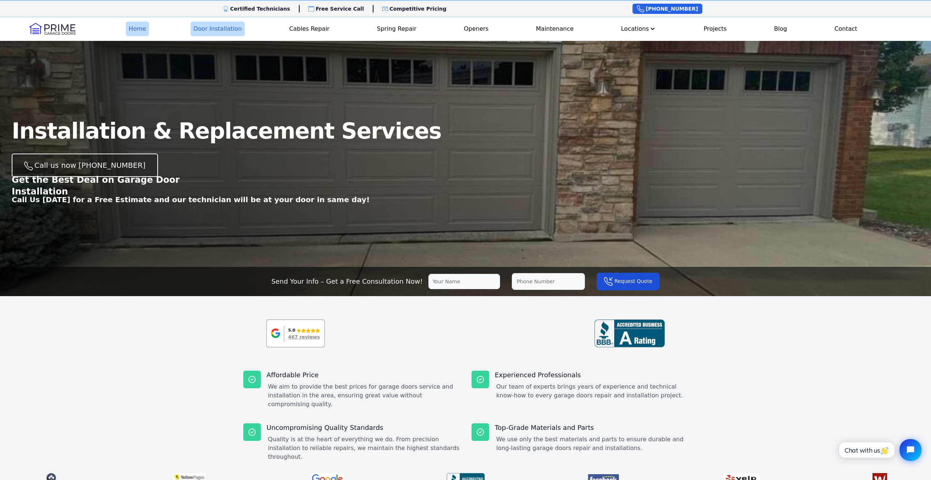 The width and height of the screenshot is (931, 480). Describe the element at coordinates (35, 17) in the screenshot. I see `button: Chat with us👋` at that location.